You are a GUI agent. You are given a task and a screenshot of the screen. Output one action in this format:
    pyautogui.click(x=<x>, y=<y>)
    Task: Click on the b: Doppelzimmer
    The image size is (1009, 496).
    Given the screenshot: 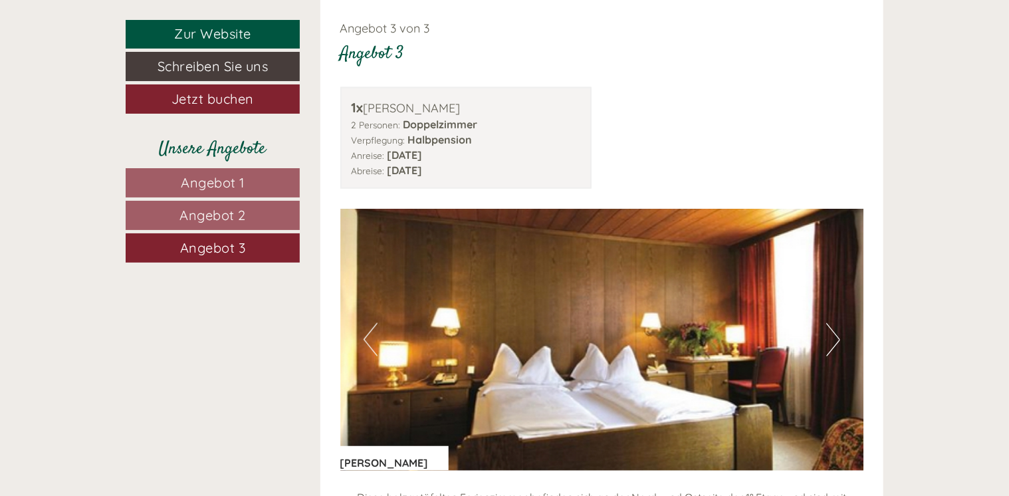 What is the action you would take?
    pyautogui.click(x=441, y=124)
    